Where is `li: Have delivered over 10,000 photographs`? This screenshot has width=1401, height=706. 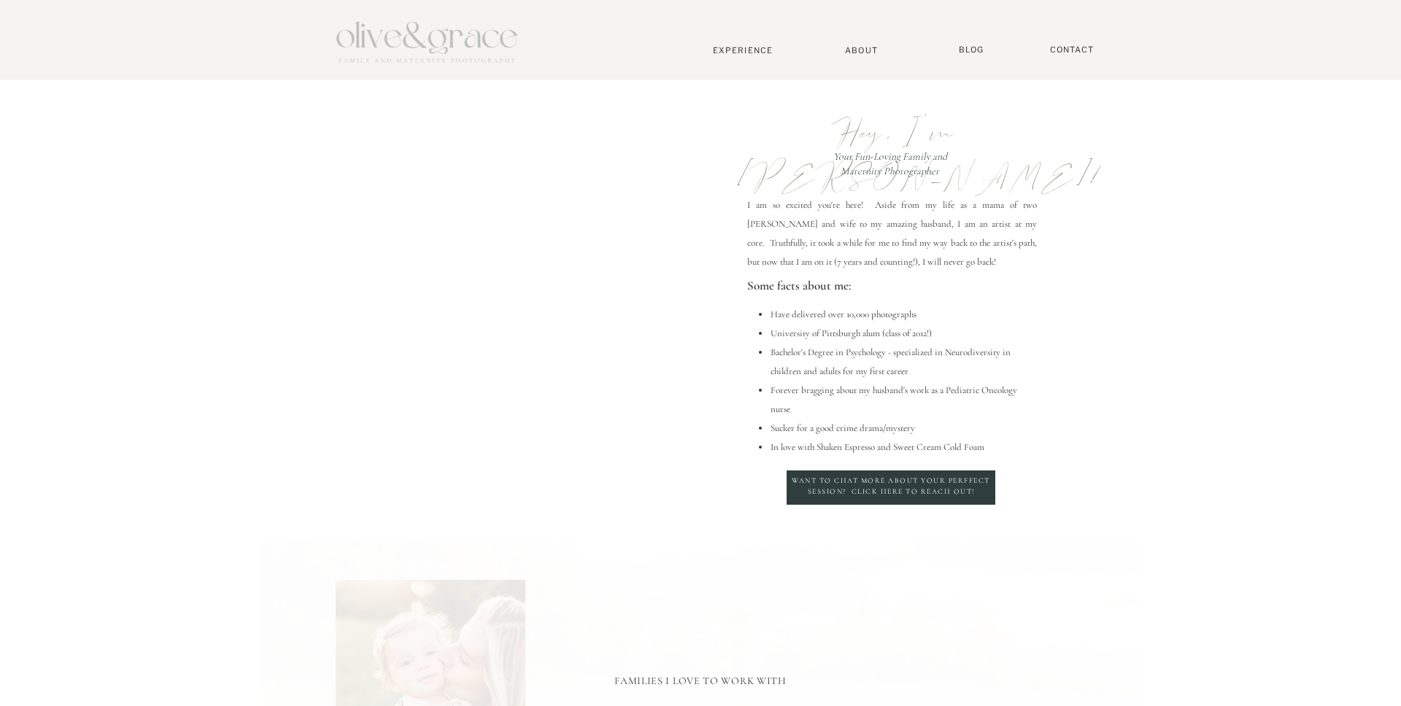
li: Have delivered over 10,000 photographs is located at coordinates (904, 315).